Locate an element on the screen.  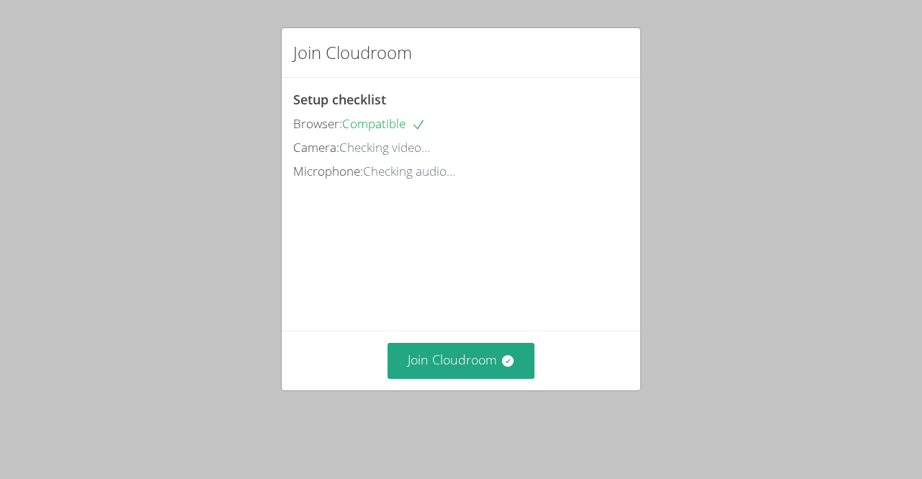
h2: Join Cloudroom is located at coordinates (352, 53).